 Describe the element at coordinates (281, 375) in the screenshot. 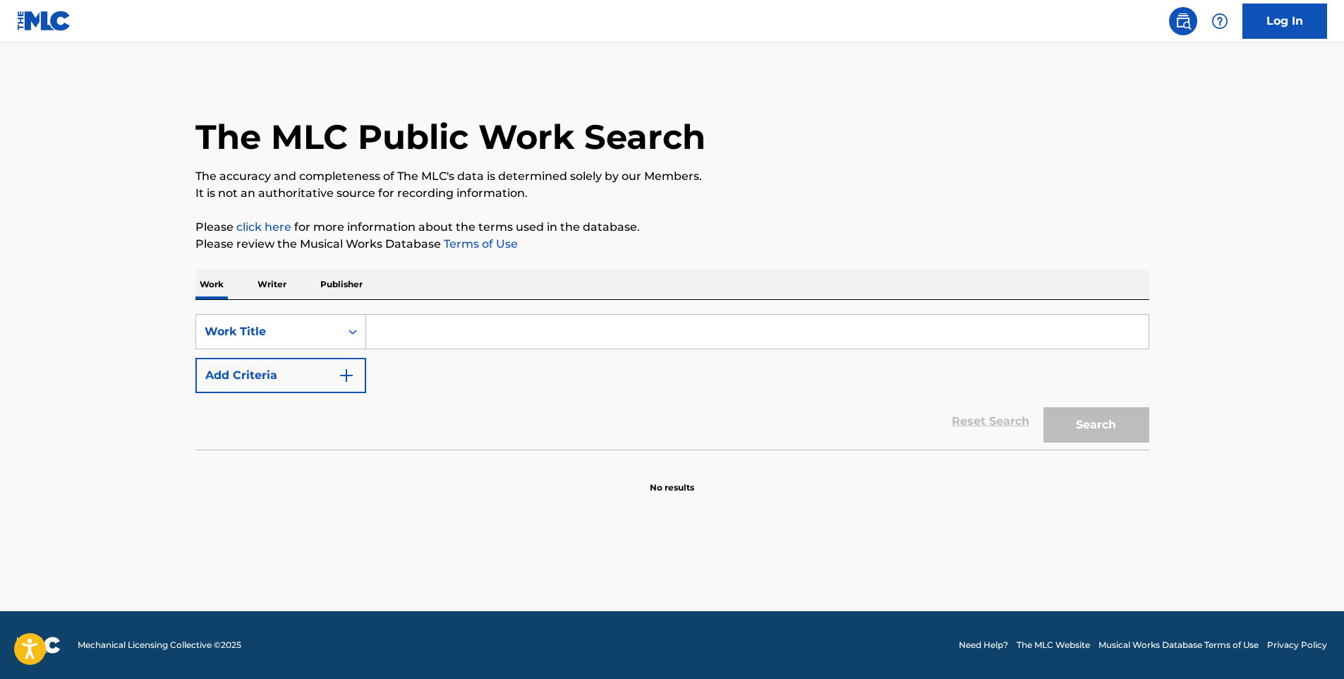

I see `button: Add Criteria` at that location.